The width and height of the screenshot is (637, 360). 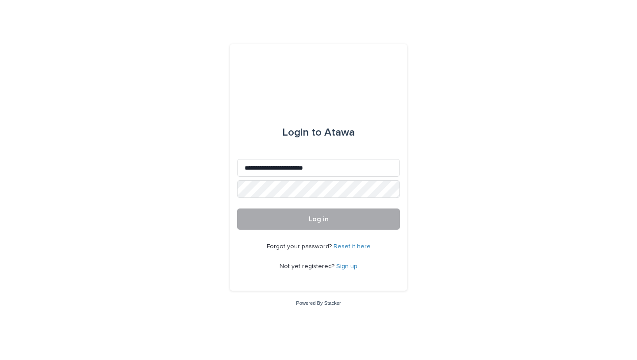 What do you see at coordinates (301, 133) in the screenshot?
I see `span: Login to` at bounding box center [301, 133].